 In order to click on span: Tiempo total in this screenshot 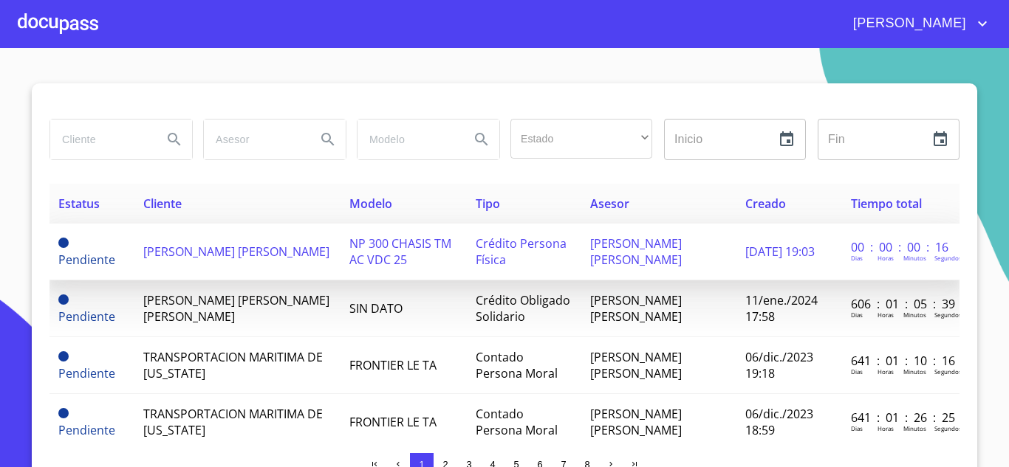, I will do `click(886, 204)`.